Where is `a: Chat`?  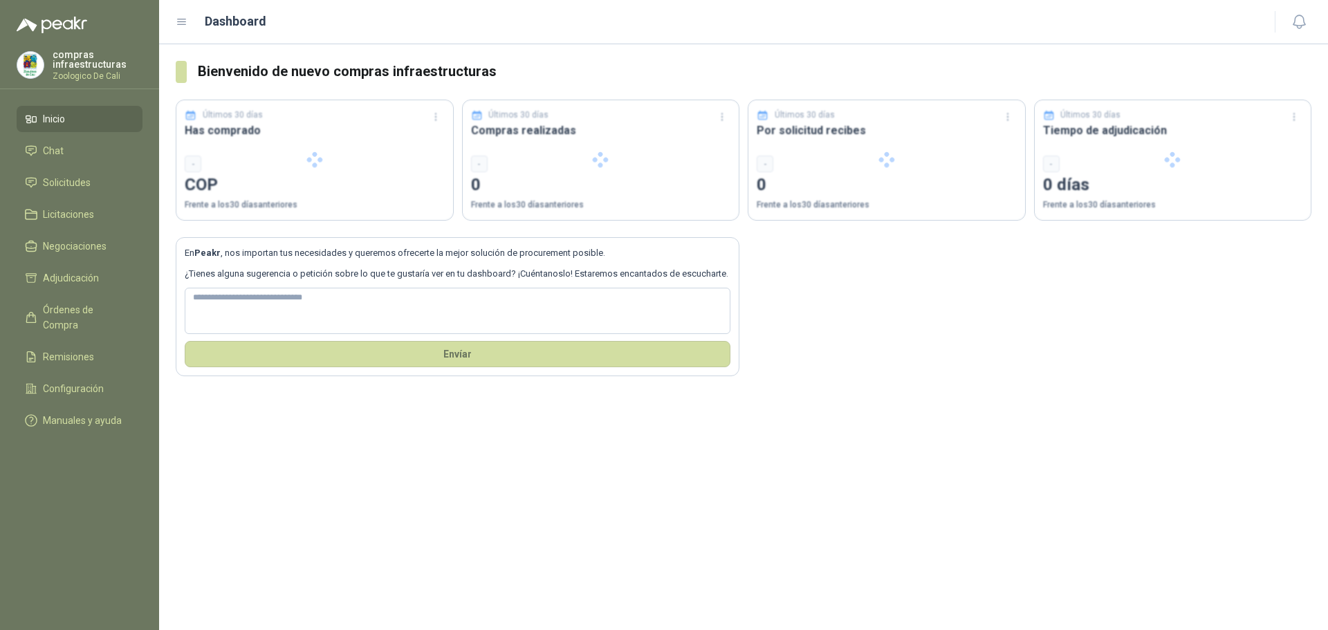
a: Chat is located at coordinates (80, 151).